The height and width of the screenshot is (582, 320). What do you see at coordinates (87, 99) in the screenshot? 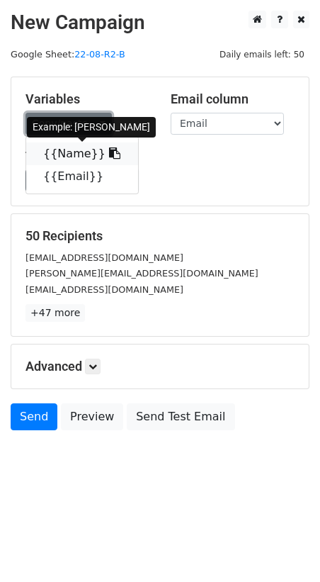
I see `h5: Variables` at bounding box center [87, 99].